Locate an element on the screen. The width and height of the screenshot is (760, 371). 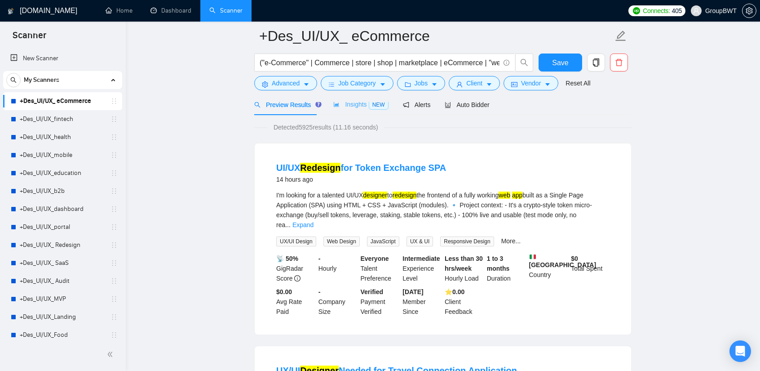
span: Save is located at coordinates (560, 62).